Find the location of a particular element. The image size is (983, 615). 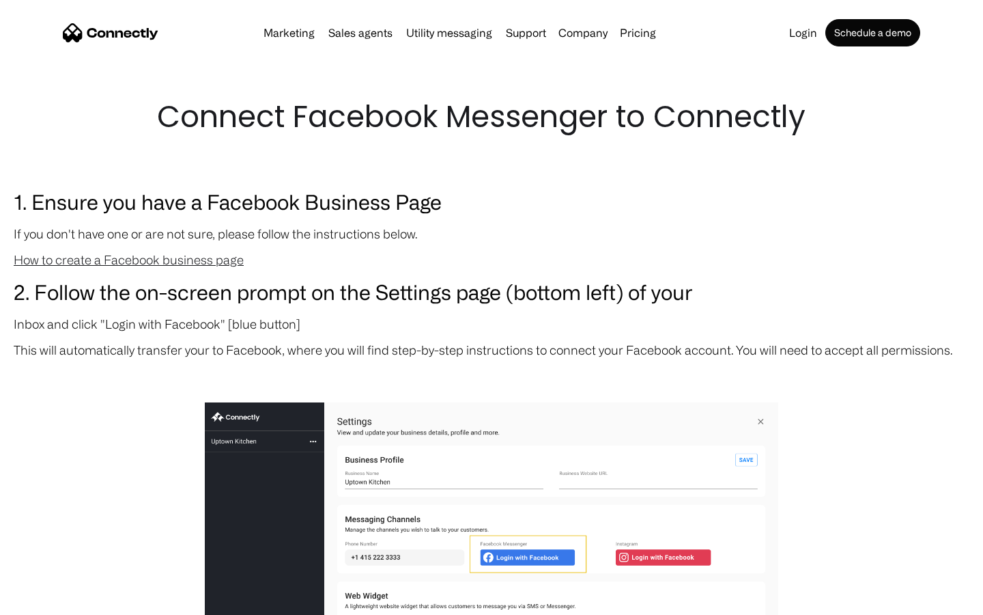

a: Utility messaging is located at coordinates (449, 33).